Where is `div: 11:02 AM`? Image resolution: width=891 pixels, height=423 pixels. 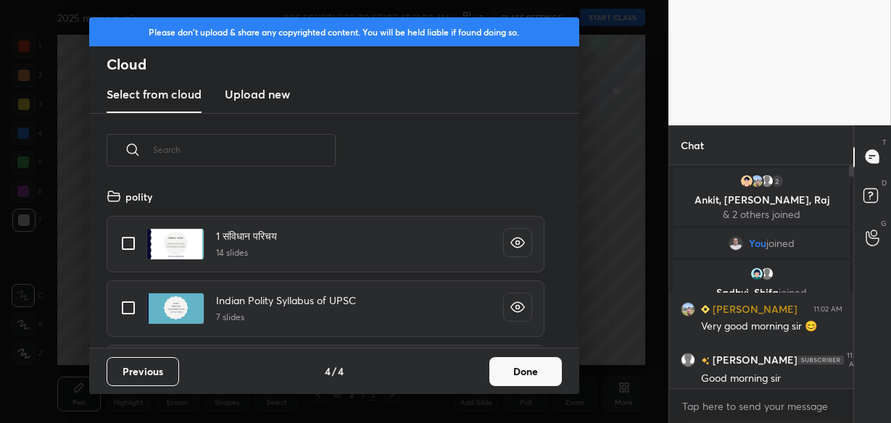
div: 11:02 AM is located at coordinates (828, 309).